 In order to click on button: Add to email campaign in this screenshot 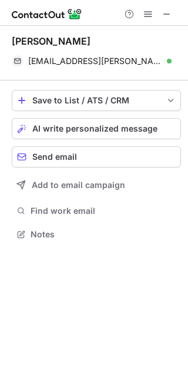, I will do `click(96, 185)`.